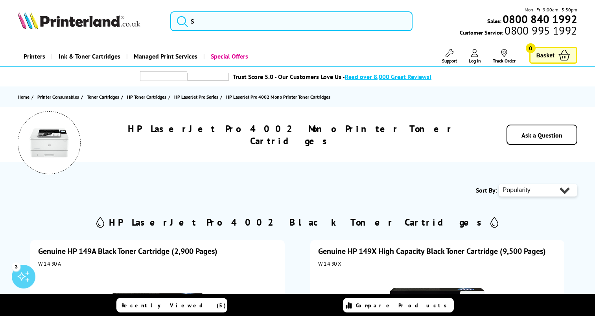 The height and width of the screenshot is (316, 595). I want to click on a: Basket 0, so click(553, 55).